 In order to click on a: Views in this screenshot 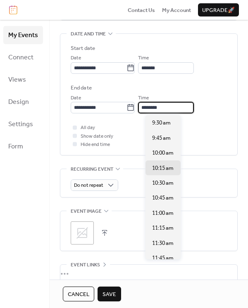, I will do `click(23, 80)`.